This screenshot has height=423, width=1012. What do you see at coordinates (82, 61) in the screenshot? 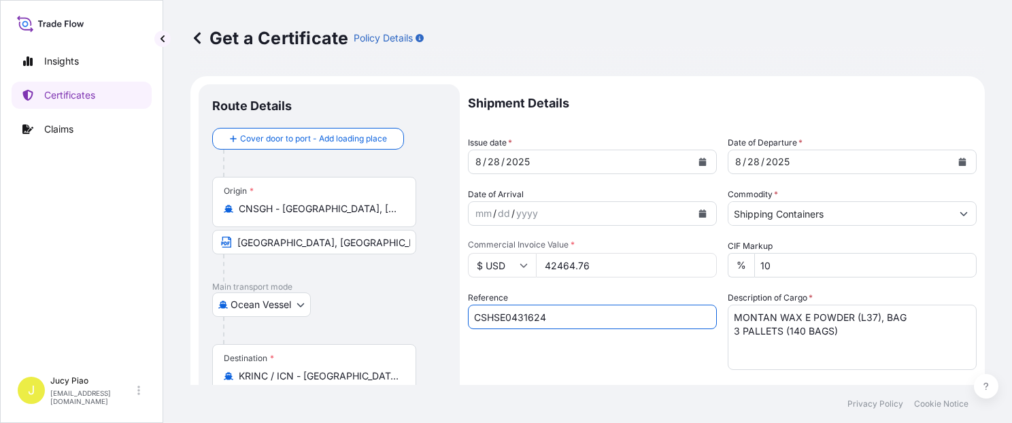
I see `a: Insights` at bounding box center [82, 61].